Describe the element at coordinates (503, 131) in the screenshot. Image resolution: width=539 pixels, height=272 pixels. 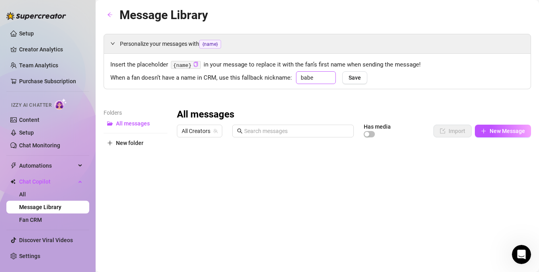
I see `button: New Message` at that location.